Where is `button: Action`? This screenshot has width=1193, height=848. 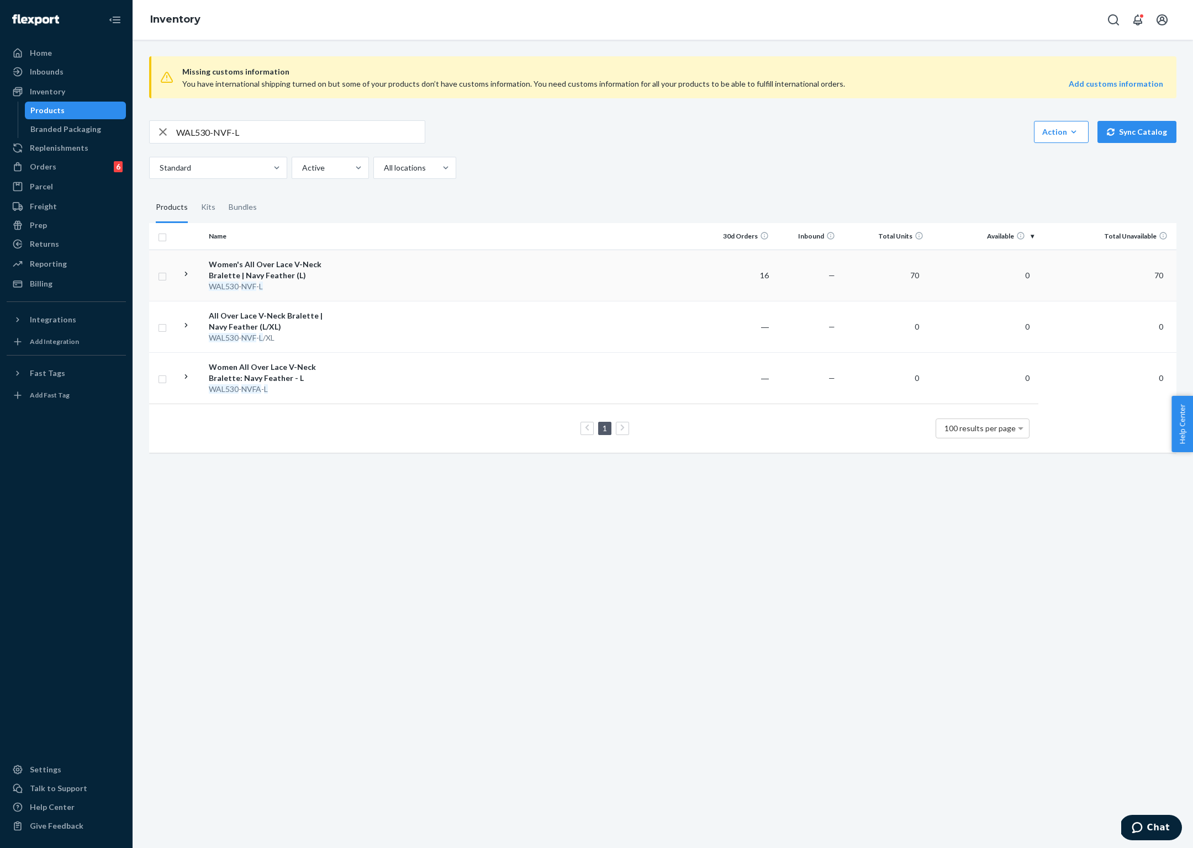
button: Action is located at coordinates (1061, 132).